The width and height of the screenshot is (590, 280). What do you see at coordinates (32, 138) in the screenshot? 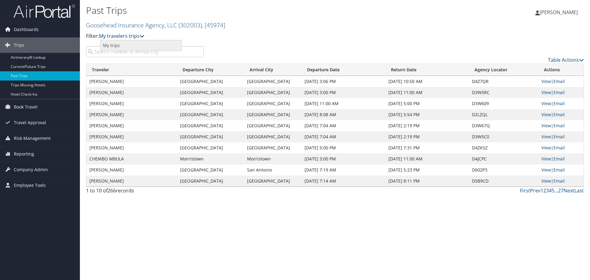
I see `span: Risk Management` at bounding box center [32, 138].